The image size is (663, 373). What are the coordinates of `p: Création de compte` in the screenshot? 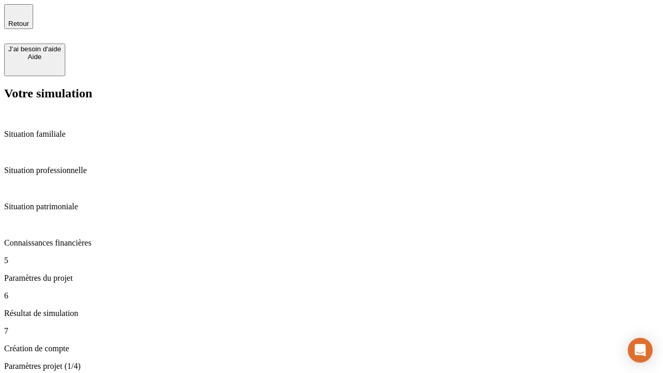 It's located at (331, 348).